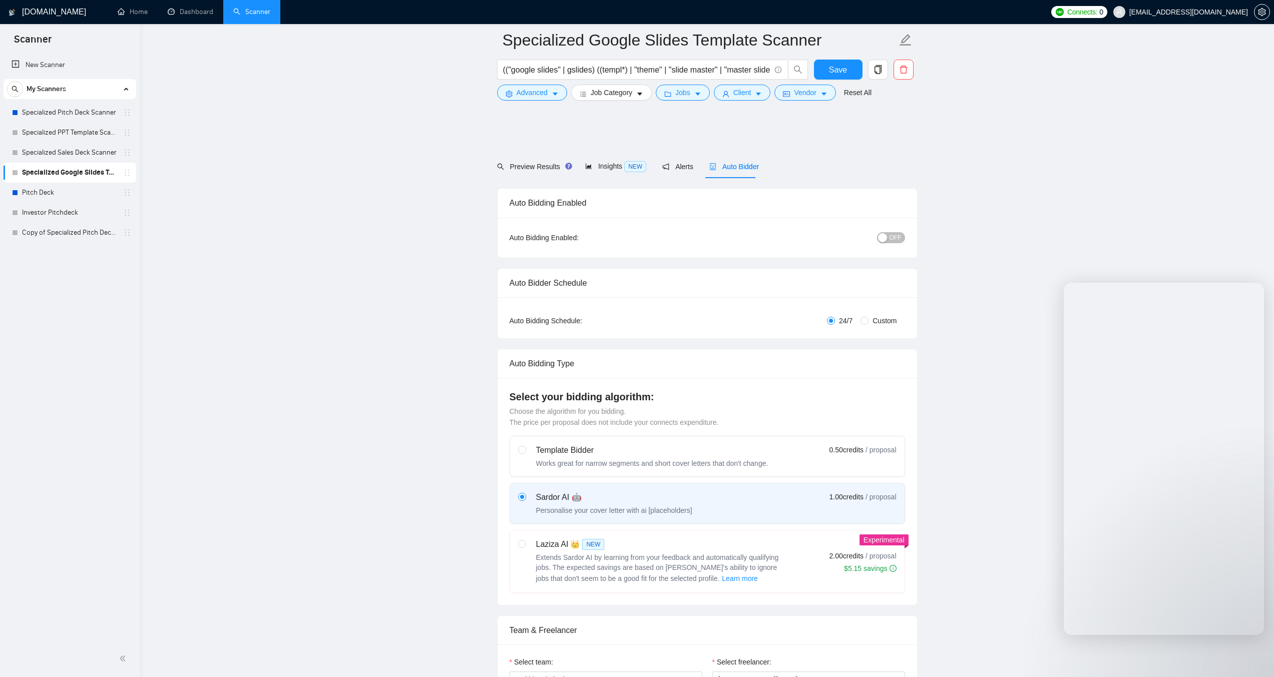 This screenshot has width=1274, height=677. I want to click on button: copy, so click(878, 70).